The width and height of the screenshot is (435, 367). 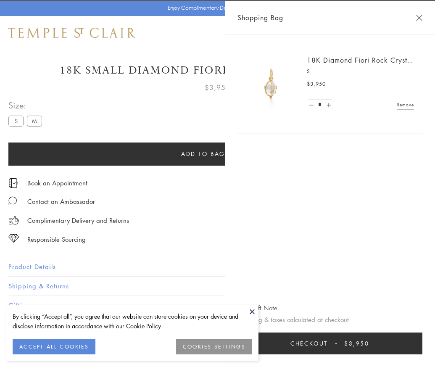 What do you see at coordinates (54, 346) in the screenshot?
I see `button: ACCEPT ALL COOKIES` at bounding box center [54, 346].